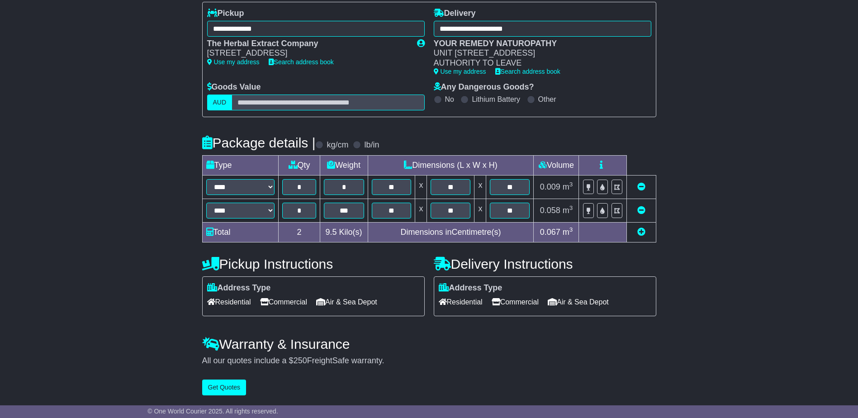 This screenshot has height=418, width=858. I want to click on button: Get Quotes, so click(224, 387).